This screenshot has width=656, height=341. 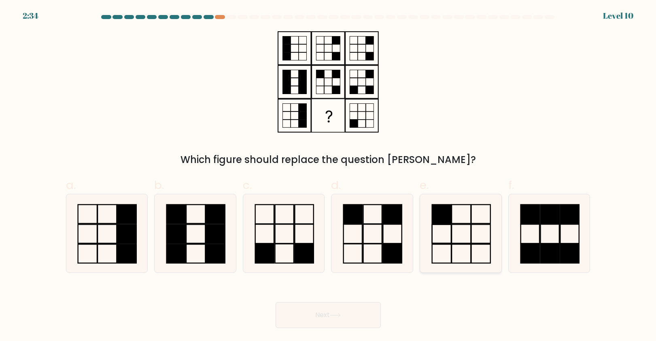 What do you see at coordinates (30, 16) in the screenshot?
I see `div: 2:34` at bounding box center [30, 16].